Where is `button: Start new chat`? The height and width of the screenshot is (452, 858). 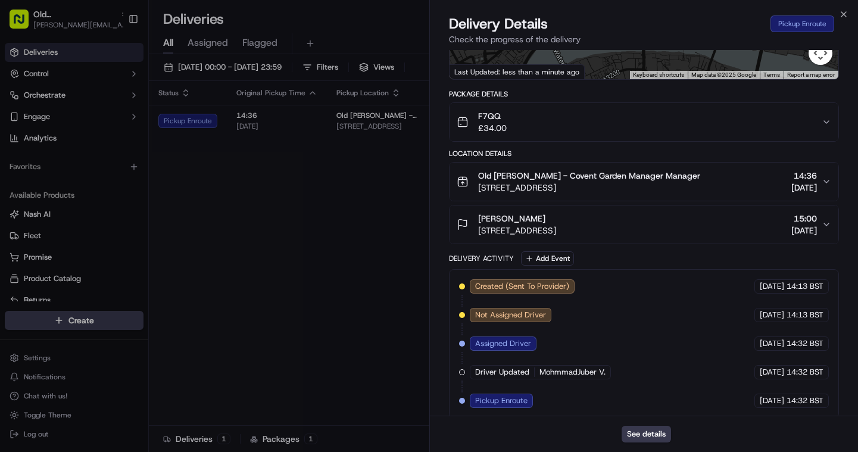
button: Start new chat is located at coordinates (210, 124).